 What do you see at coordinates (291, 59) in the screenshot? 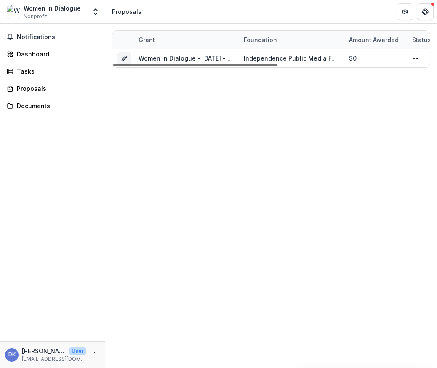
I see `p: Independence Public Media Foundation` at bounding box center [291, 59].